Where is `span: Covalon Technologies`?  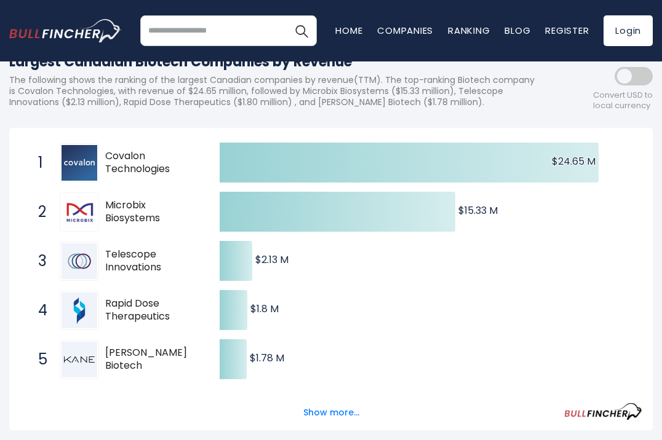 span: Covalon Technologies is located at coordinates (151, 163).